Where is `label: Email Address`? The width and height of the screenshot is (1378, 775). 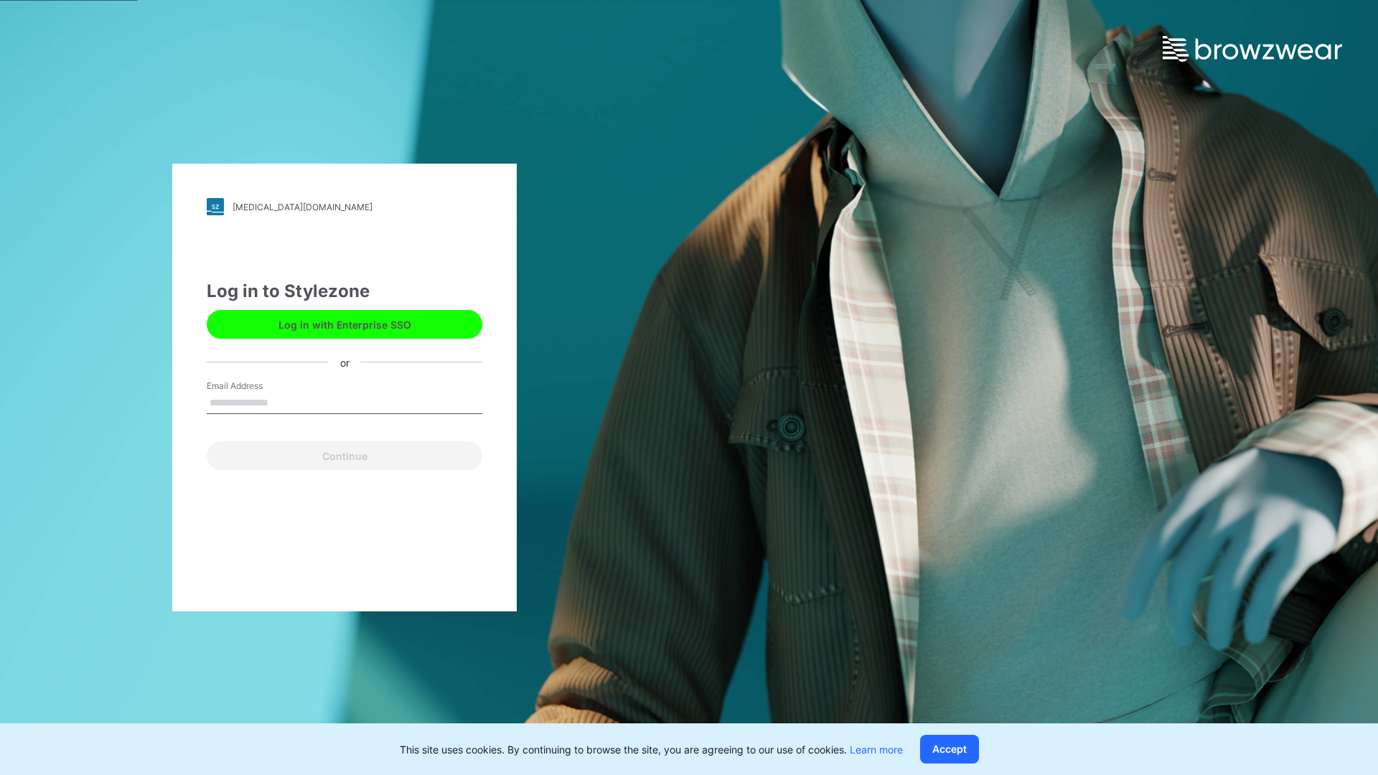
label: Email Address is located at coordinates (257, 386).